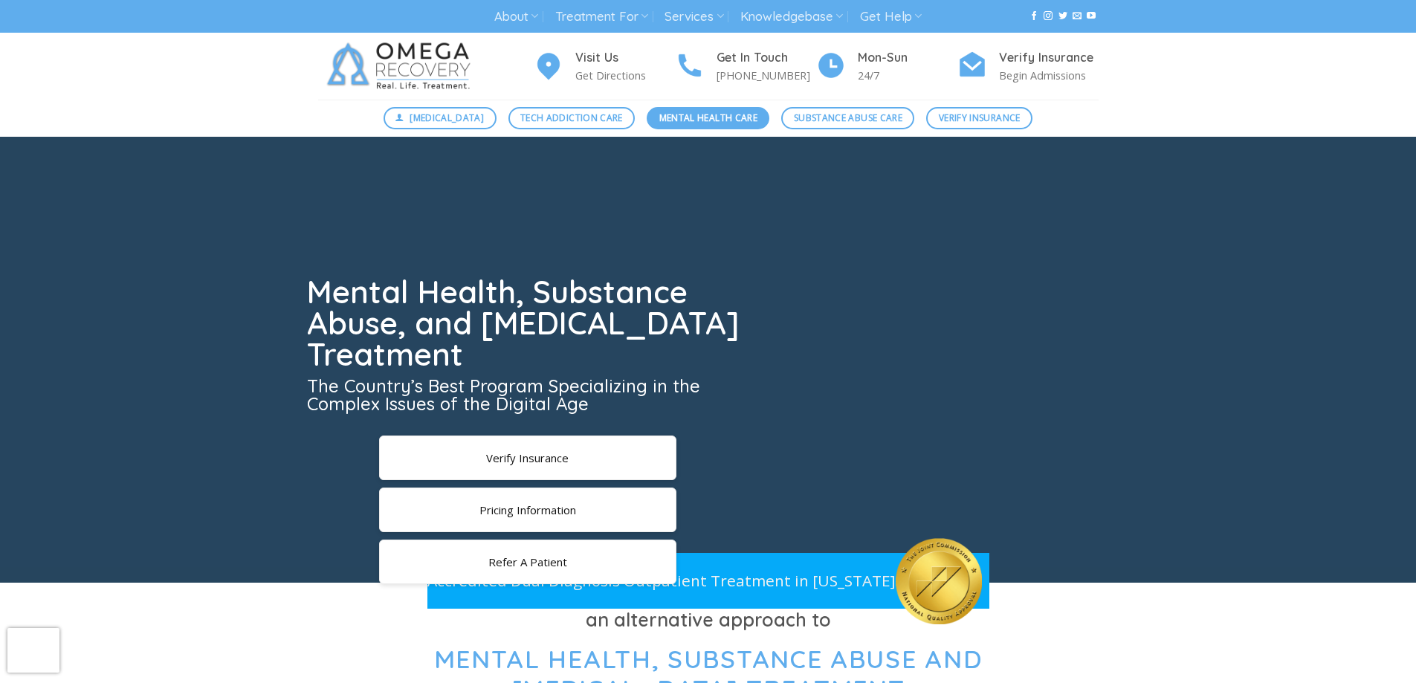 The image size is (1416, 683). I want to click on span: Substance Abuse Care, so click(848, 117).